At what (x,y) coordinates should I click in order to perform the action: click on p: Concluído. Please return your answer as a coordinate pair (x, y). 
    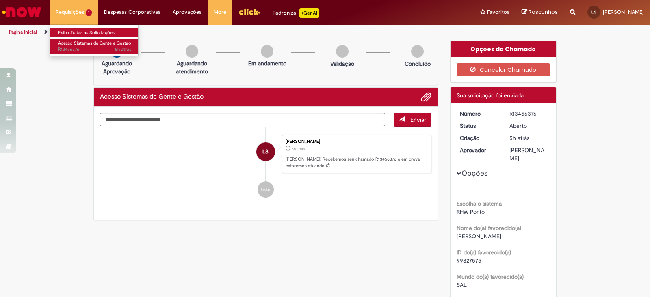
    Looking at the image, I should click on (418, 64).